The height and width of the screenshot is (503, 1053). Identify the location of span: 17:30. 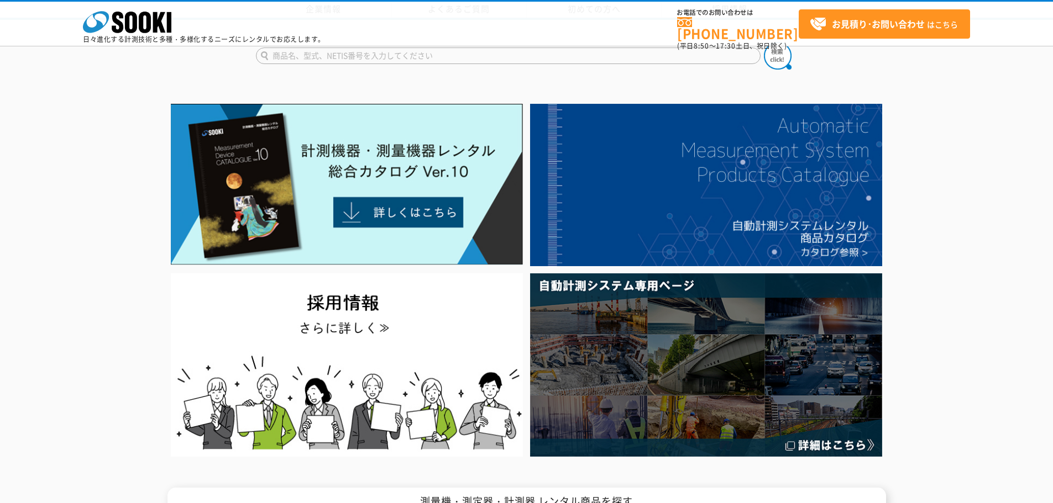
(725, 46).